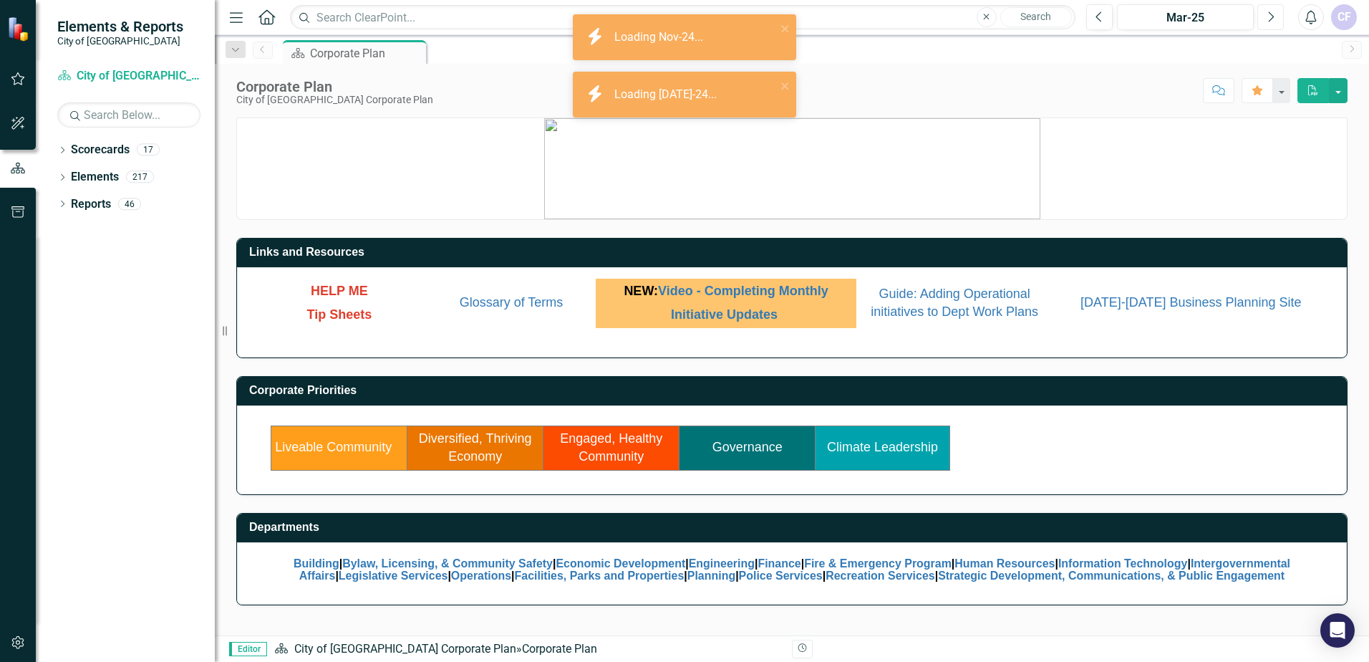  What do you see at coordinates (794, 252) in the screenshot?
I see `h3: Links and Resources` at bounding box center [794, 252].